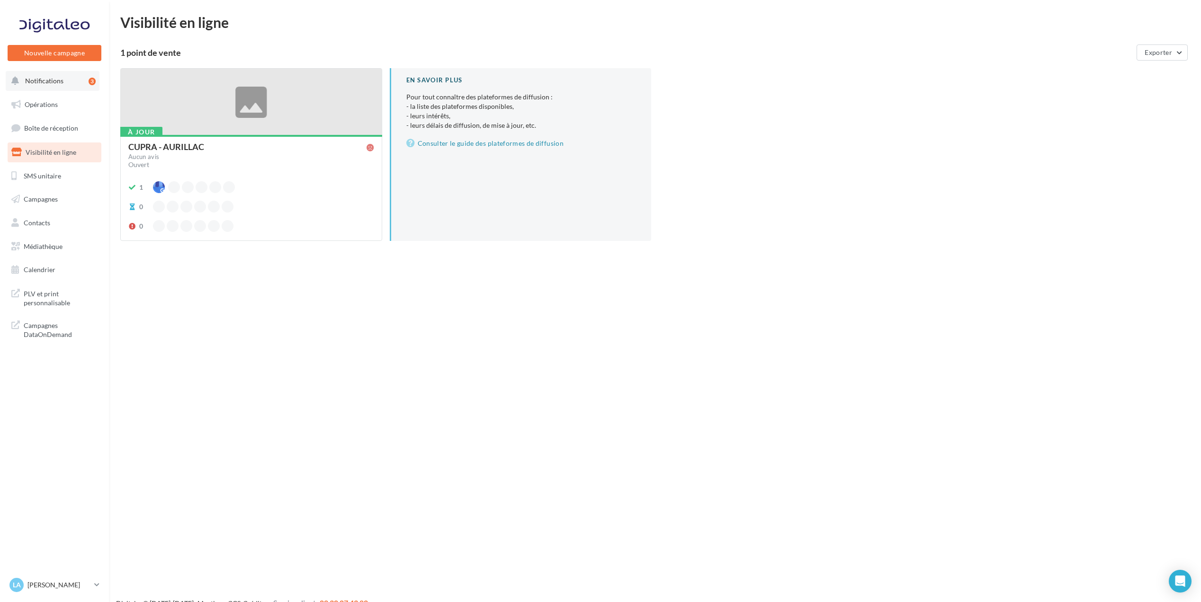 Image resolution: width=1201 pixels, height=602 pixels. Describe the element at coordinates (37, 223) in the screenshot. I see `span: Contacts` at that location.